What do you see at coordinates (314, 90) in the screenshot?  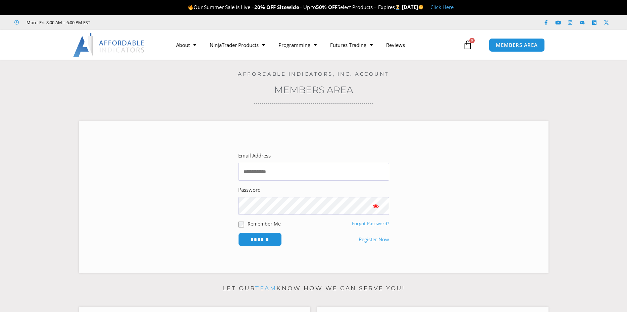 I see `a: Members Area` at bounding box center [314, 90].